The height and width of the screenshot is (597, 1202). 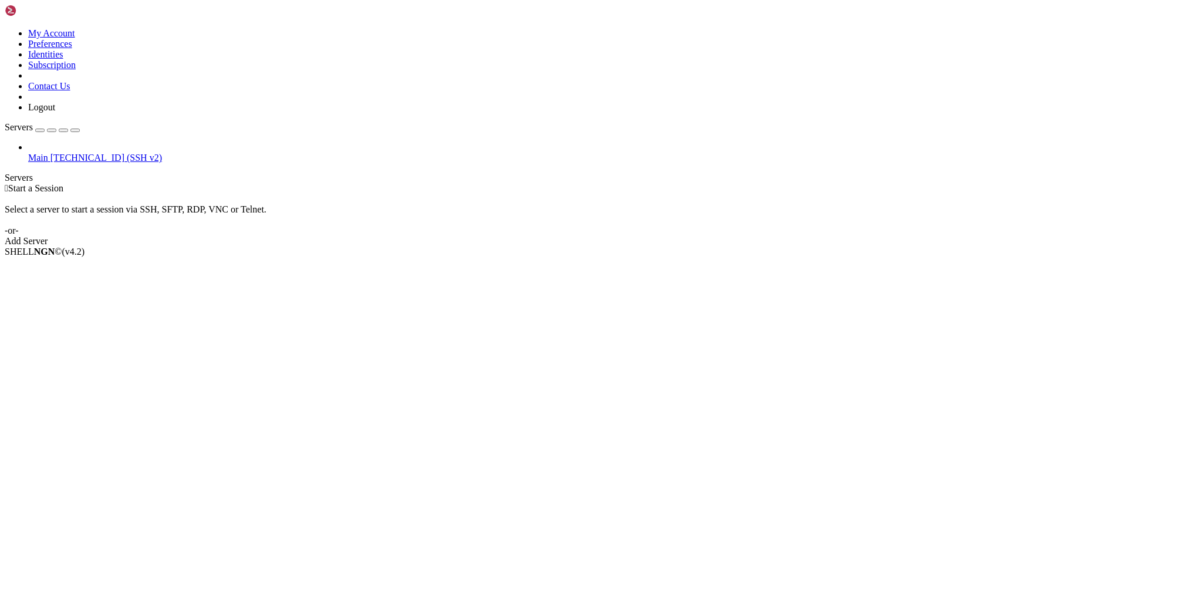 What do you see at coordinates (38, 157) in the screenshot?
I see `span: Main` at bounding box center [38, 157].